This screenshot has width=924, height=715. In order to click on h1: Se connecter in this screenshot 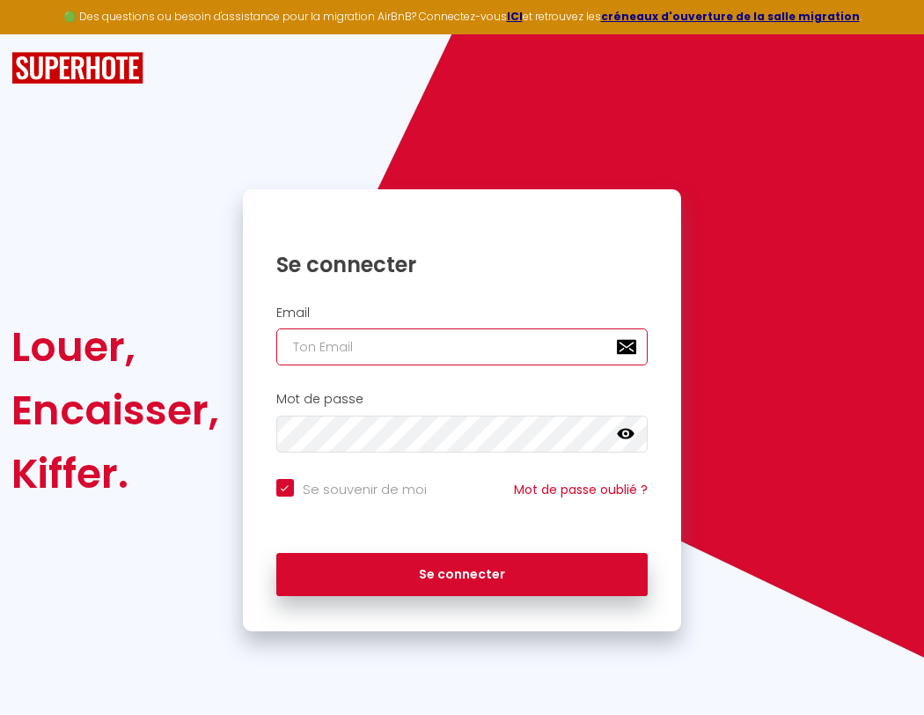, I will do `click(462, 264)`.